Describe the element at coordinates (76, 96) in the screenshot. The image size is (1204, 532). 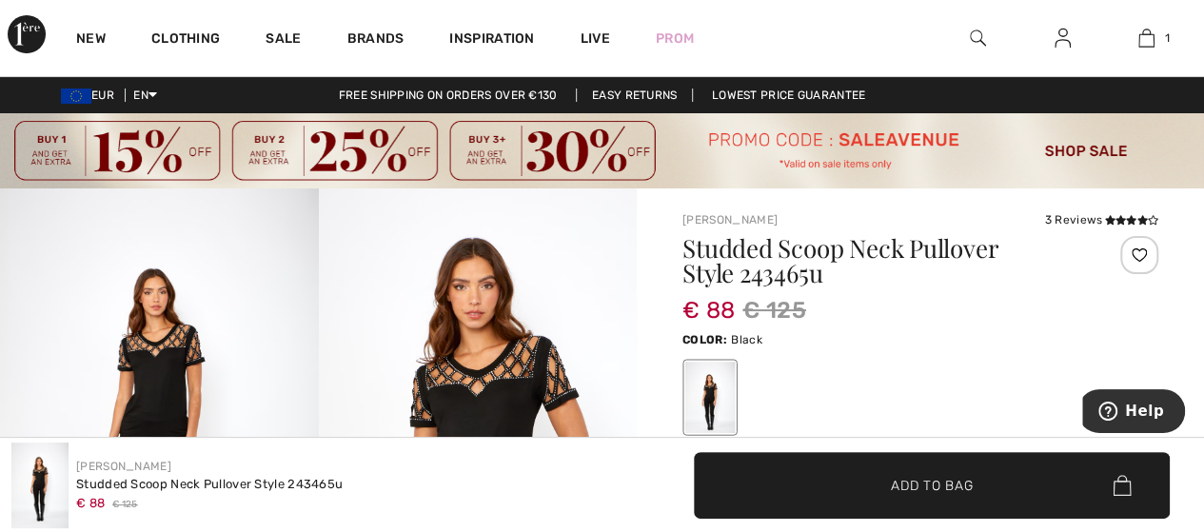
I see `img: Euro` at that location.